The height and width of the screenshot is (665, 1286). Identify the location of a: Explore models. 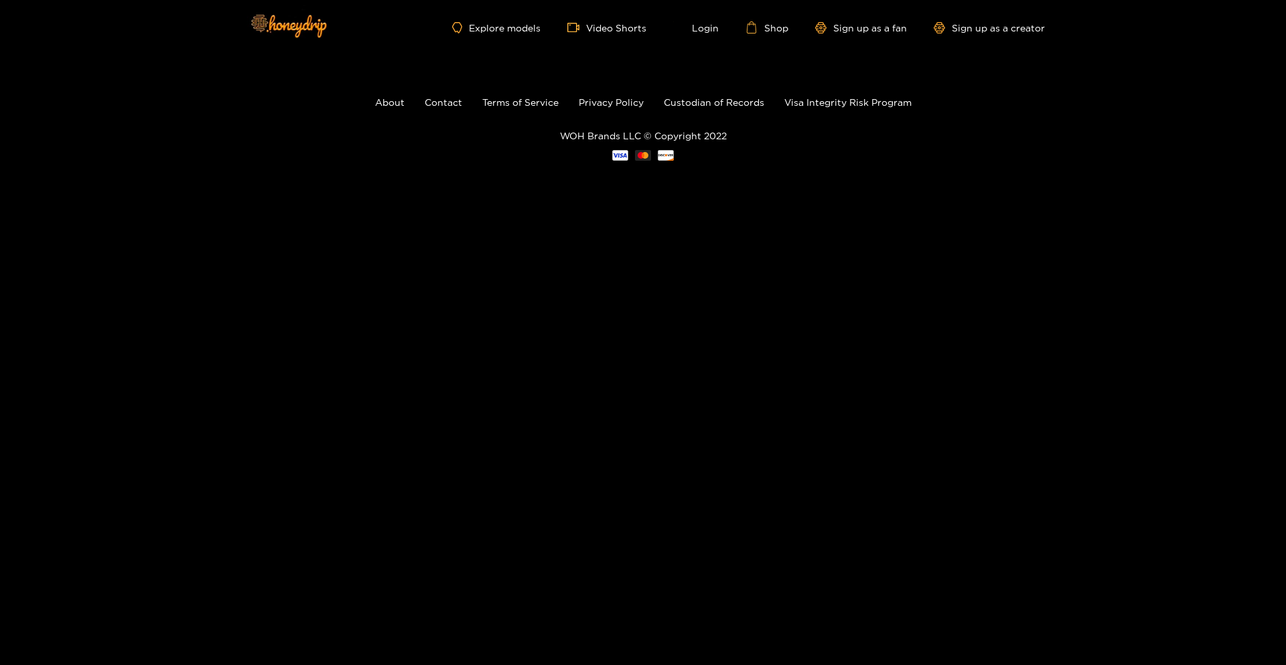
(496, 27).